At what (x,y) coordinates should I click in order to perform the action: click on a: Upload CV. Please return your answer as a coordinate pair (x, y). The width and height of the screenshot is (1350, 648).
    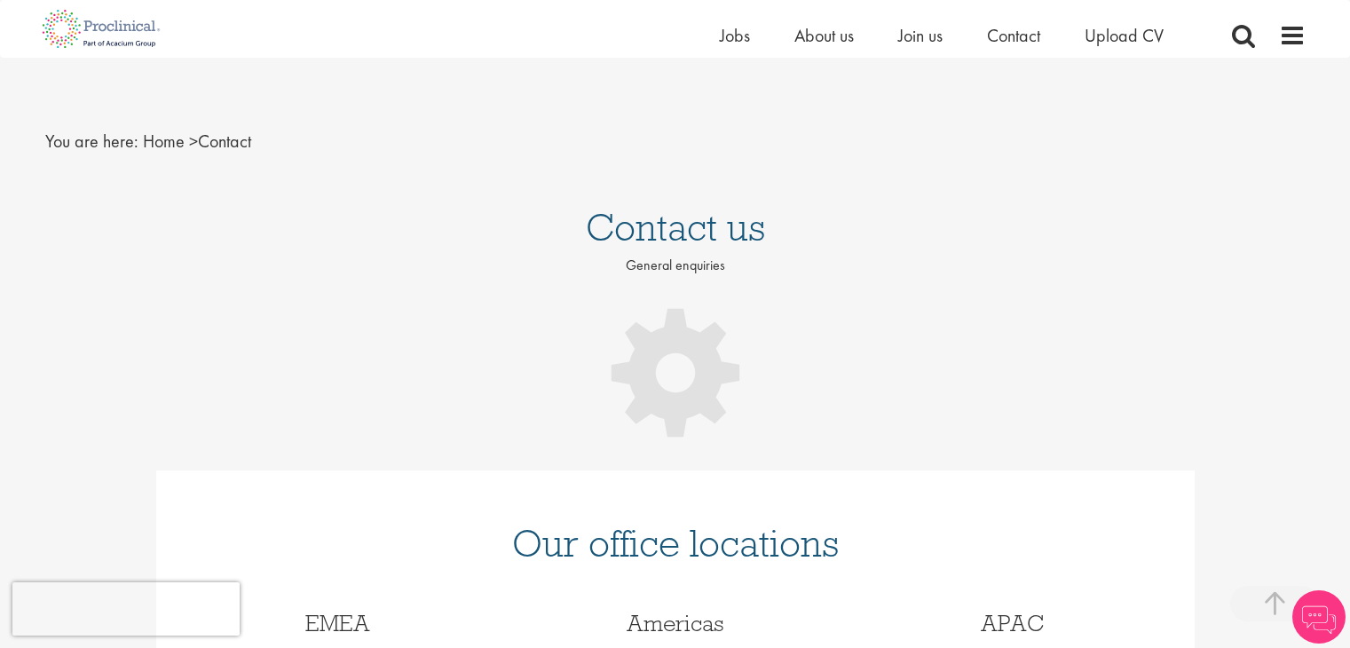
    Looking at the image, I should click on (1124, 36).